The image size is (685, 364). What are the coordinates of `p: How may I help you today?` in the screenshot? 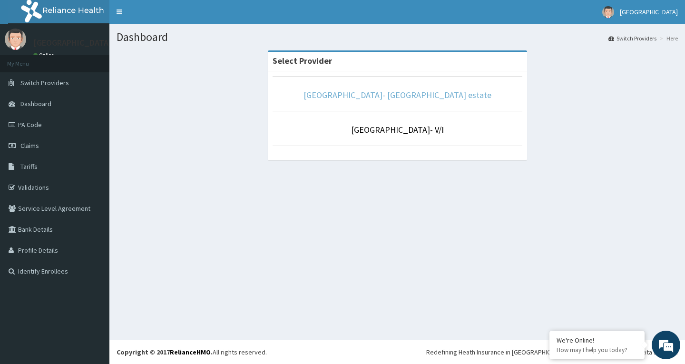 It's located at (597, 350).